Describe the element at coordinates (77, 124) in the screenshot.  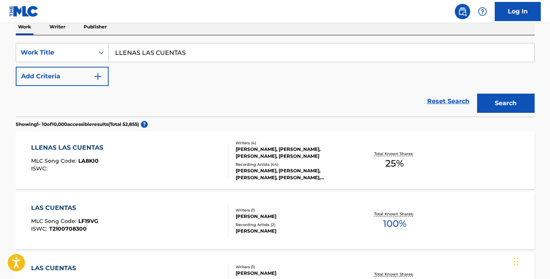
I see `p: Showing 1 - 10 of 10,000 accessible results (Total 52,855 )` at that location.